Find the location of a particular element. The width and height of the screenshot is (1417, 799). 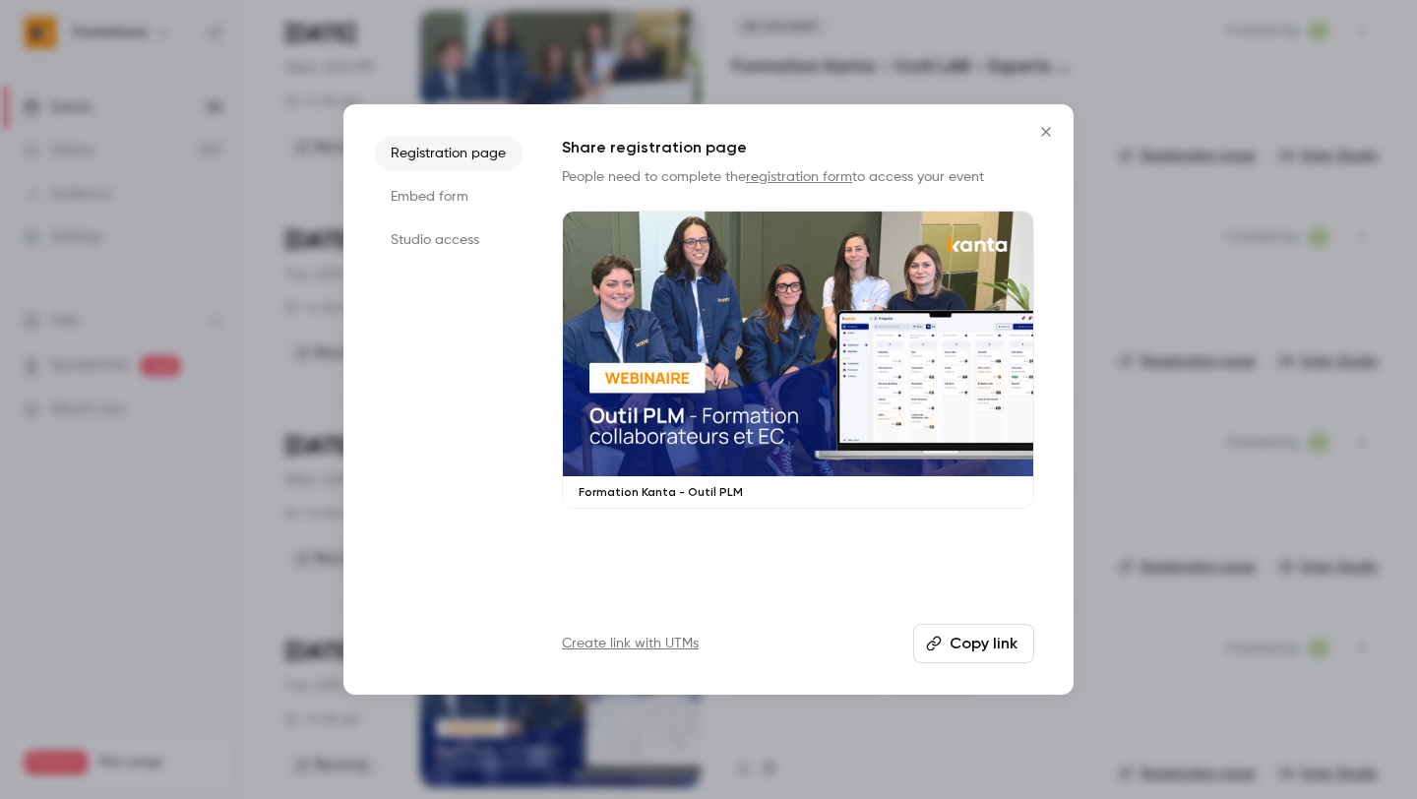

li: Embed form is located at coordinates (449, 197).